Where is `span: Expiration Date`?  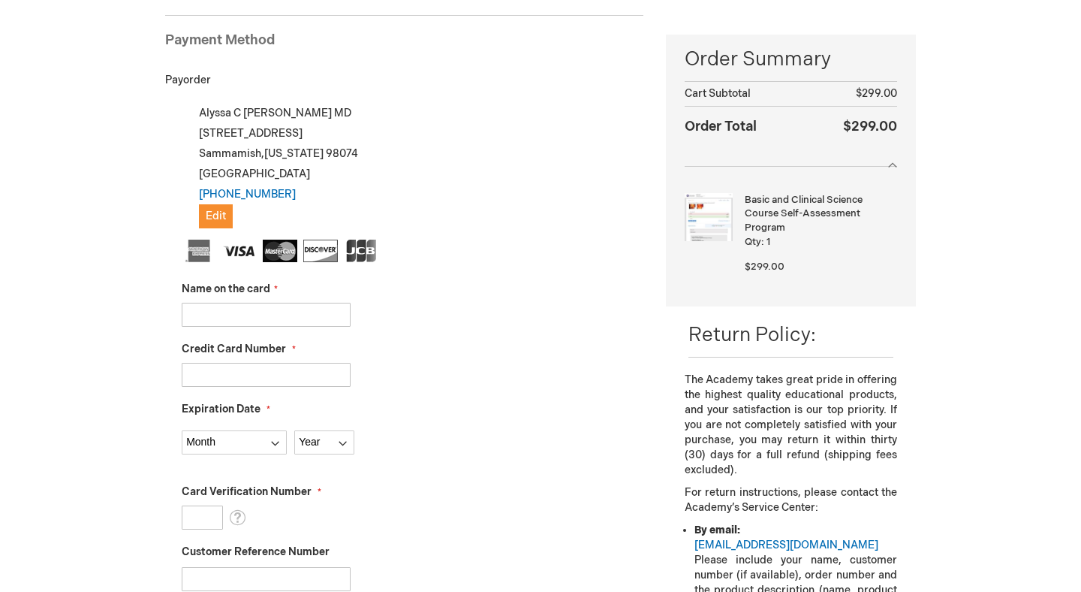 span: Expiration Date is located at coordinates (221, 408).